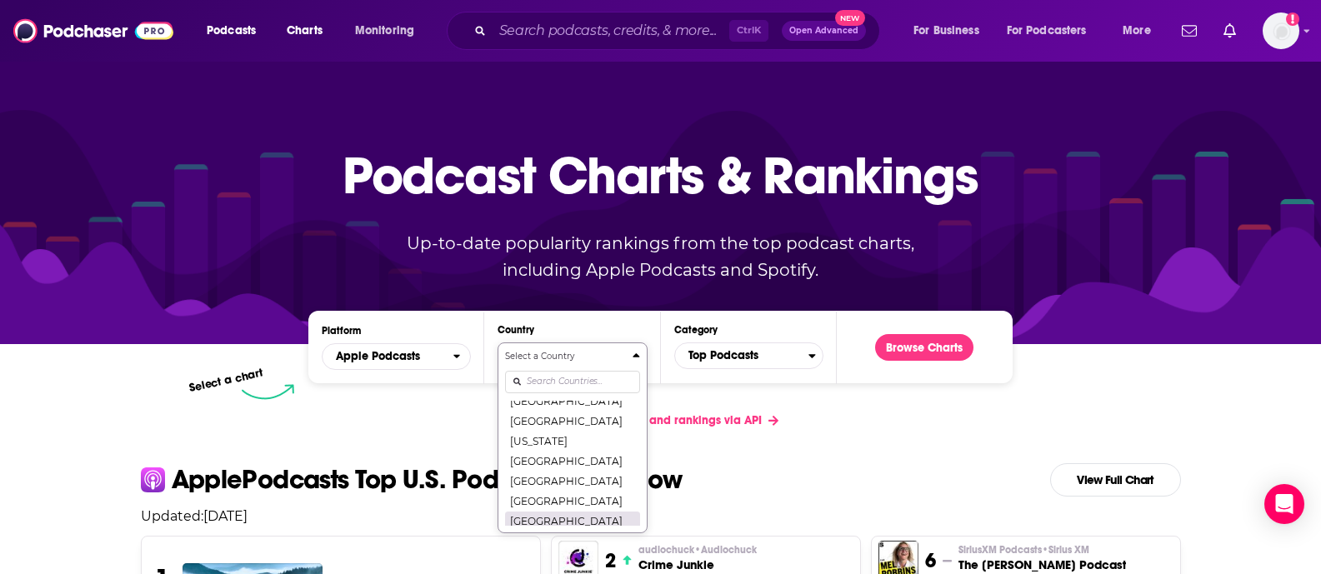 The height and width of the screenshot is (574, 1321). Describe the element at coordinates (749, 356) in the screenshot. I see `button: Categories` at that location.